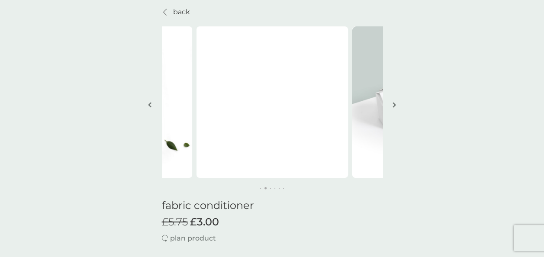 This screenshot has width=544, height=257. What do you see at coordinates (181, 12) in the screenshot?
I see `p: back` at bounding box center [181, 12].